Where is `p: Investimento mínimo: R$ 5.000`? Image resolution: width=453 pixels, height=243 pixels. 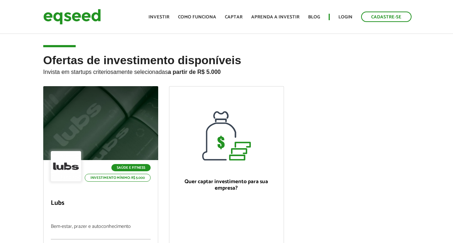
p: Investimento mínimo: R$ 5.000 is located at coordinates (117, 178).